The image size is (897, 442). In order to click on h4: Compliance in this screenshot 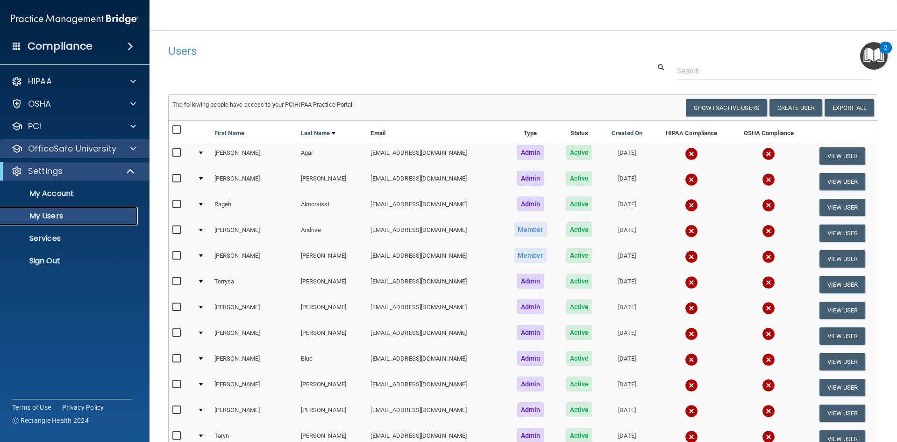, I will do `click(60, 46)`.